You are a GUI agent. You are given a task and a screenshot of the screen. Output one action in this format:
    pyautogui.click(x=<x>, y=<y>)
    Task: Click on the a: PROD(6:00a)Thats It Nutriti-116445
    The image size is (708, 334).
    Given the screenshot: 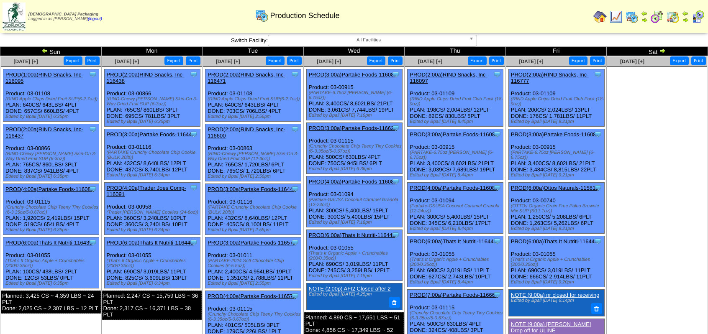 What is the action you would take?
    pyautogui.click(x=554, y=241)
    